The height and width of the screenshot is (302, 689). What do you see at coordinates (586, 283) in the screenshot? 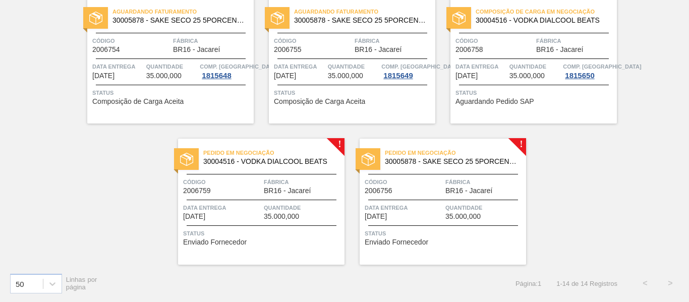
I see `span: 1 - 14 de 14 Registros` at bounding box center [586, 283].